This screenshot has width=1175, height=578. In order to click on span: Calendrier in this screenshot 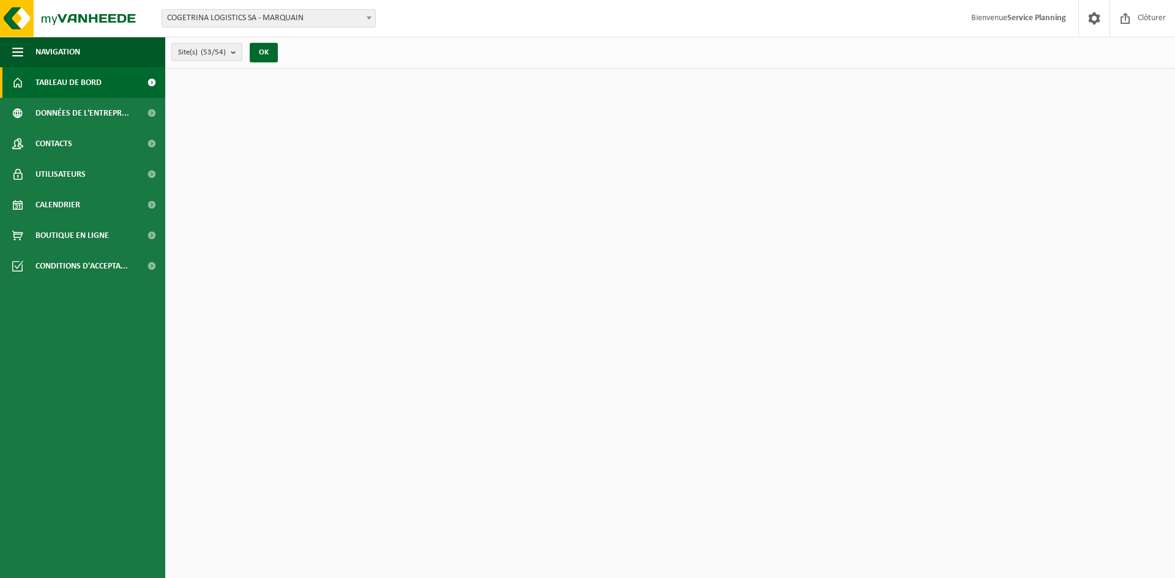, I will do `click(58, 205)`.